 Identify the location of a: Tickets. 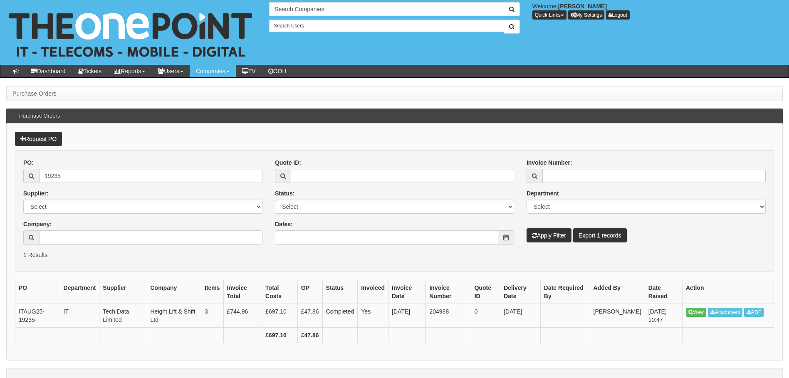
(90, 71).